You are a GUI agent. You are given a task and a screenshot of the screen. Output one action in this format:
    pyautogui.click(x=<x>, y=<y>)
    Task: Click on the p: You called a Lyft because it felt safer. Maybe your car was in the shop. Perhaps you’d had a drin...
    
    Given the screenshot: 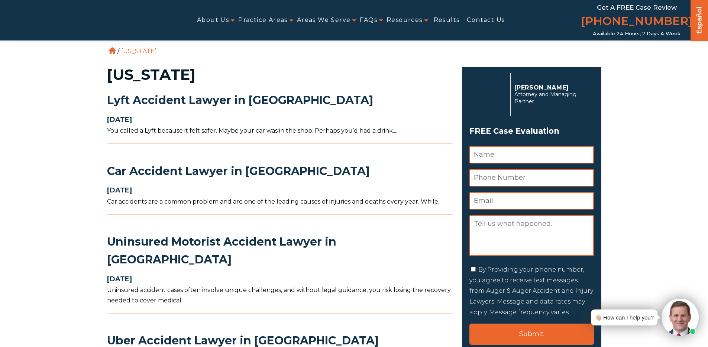 What is the action you would take?
    pyautogui.click(x=280, y=131)
    